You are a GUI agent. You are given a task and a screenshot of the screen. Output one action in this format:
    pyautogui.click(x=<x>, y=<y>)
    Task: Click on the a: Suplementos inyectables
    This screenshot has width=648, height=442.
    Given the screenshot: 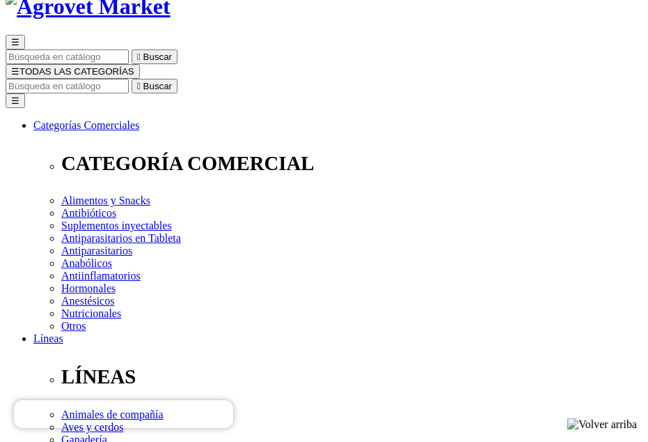 What is the action you would take?
    pyautogui.click(x=116, y=225)
    